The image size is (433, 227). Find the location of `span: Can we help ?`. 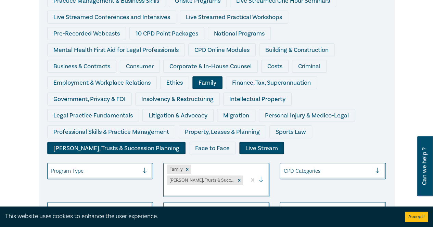

span: Can we help ? is located at coordinates (424, 167).